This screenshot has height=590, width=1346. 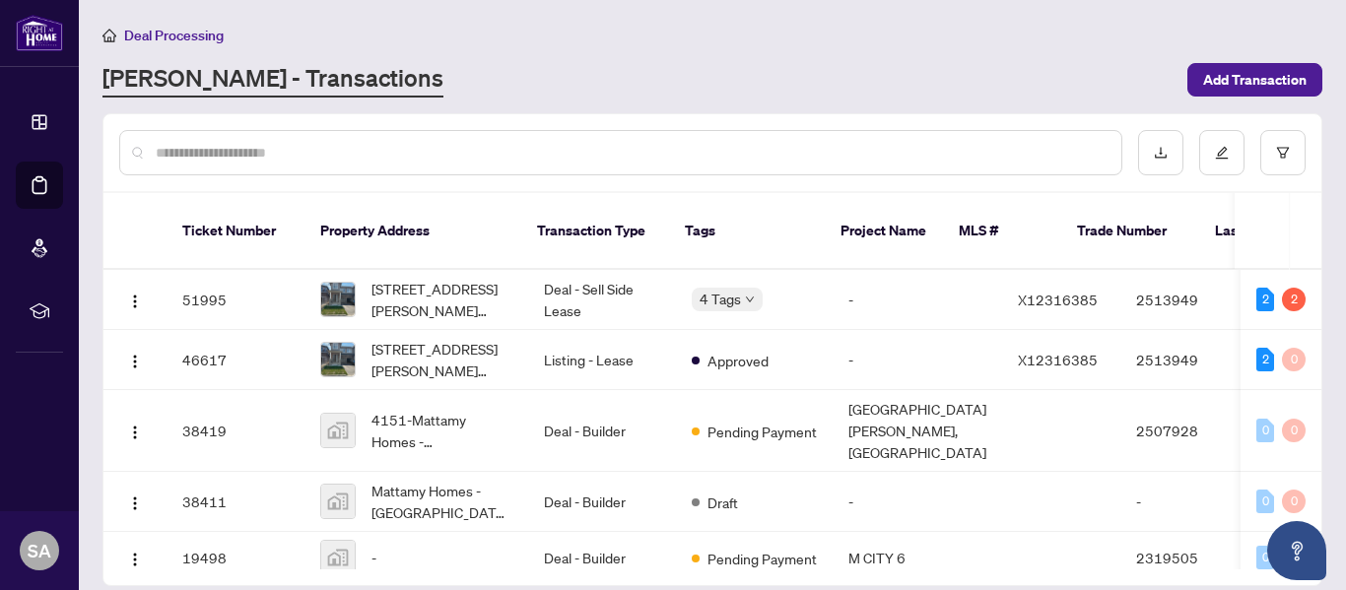 What do you see at coordinates (235, 502) in the screenshot?
I see `td: 38411` at bounding box center [235, 502].